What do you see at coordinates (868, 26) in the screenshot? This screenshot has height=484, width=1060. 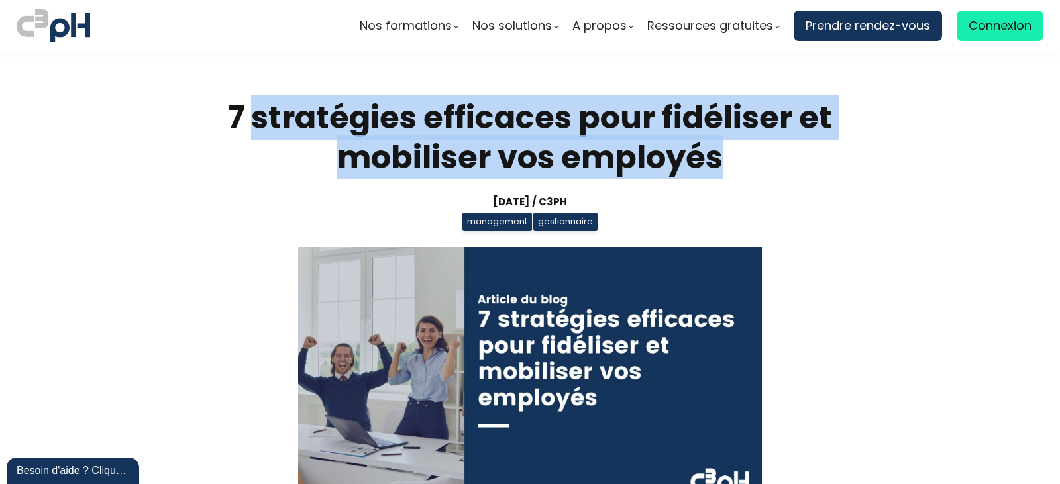 I see `a: Prendre rendez-vous` at bounding box center [868, 26].